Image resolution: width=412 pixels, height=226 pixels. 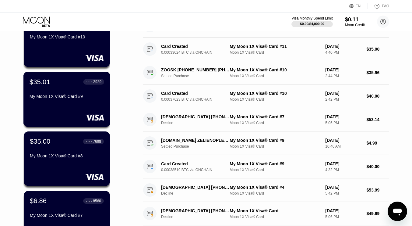 What do you see at coordinates (343, 217) in the screenshot?
I see `div: 5:06 PM` at bounding box center [343, 217].